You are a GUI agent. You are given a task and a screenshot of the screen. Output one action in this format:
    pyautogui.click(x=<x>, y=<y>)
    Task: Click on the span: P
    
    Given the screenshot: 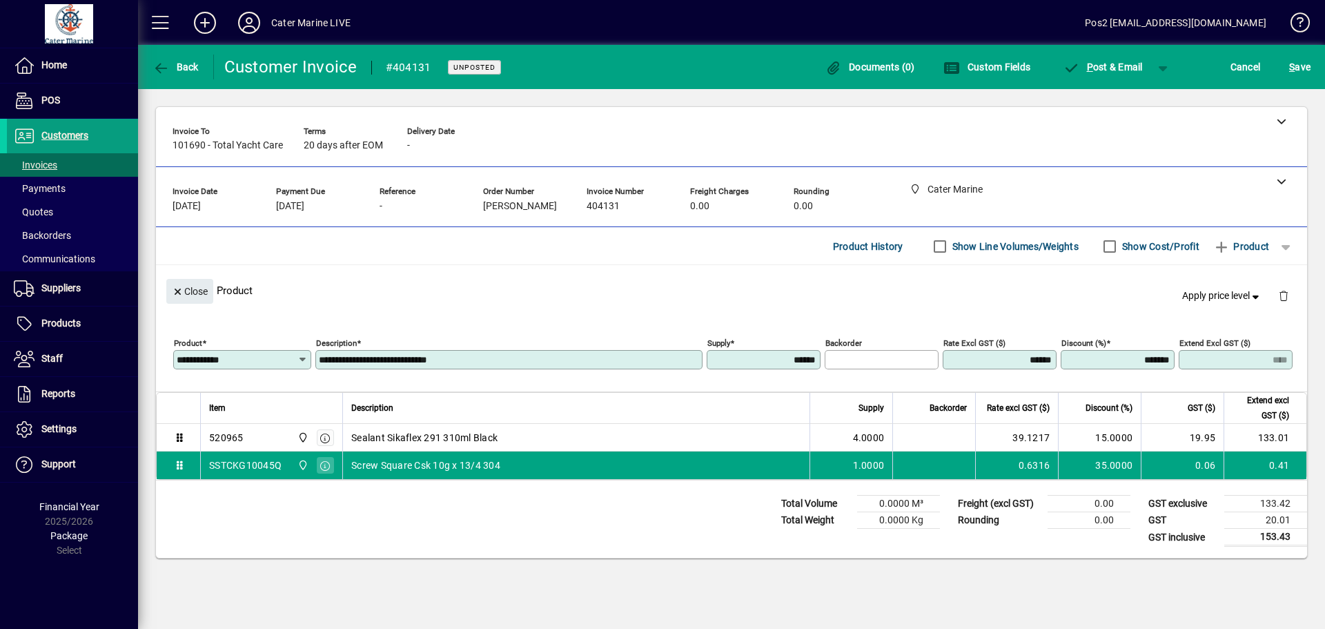 What is the action you would take?
    pyautogui.click(x=1089, y=67)
    